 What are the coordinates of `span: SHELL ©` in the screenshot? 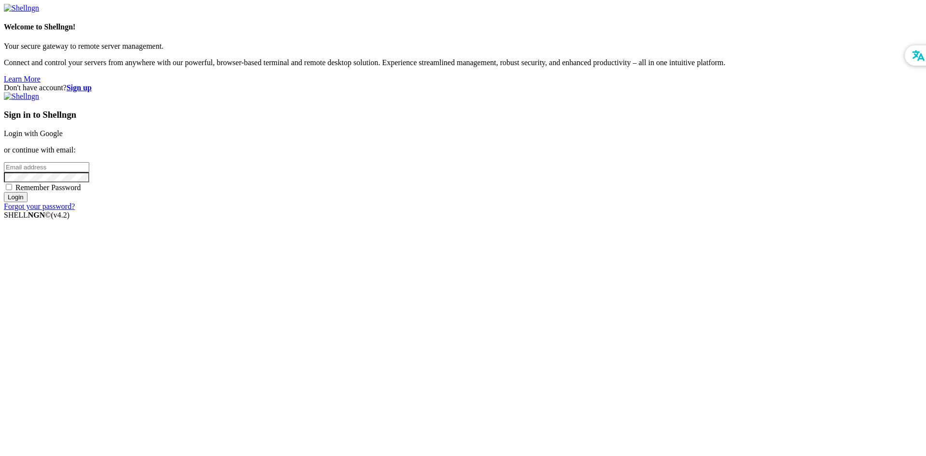 It's located at (37, 215).